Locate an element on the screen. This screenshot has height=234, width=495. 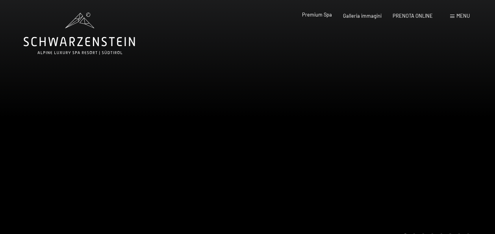
a: PRENOTA ONLINE is located at coordinates (413, 16).